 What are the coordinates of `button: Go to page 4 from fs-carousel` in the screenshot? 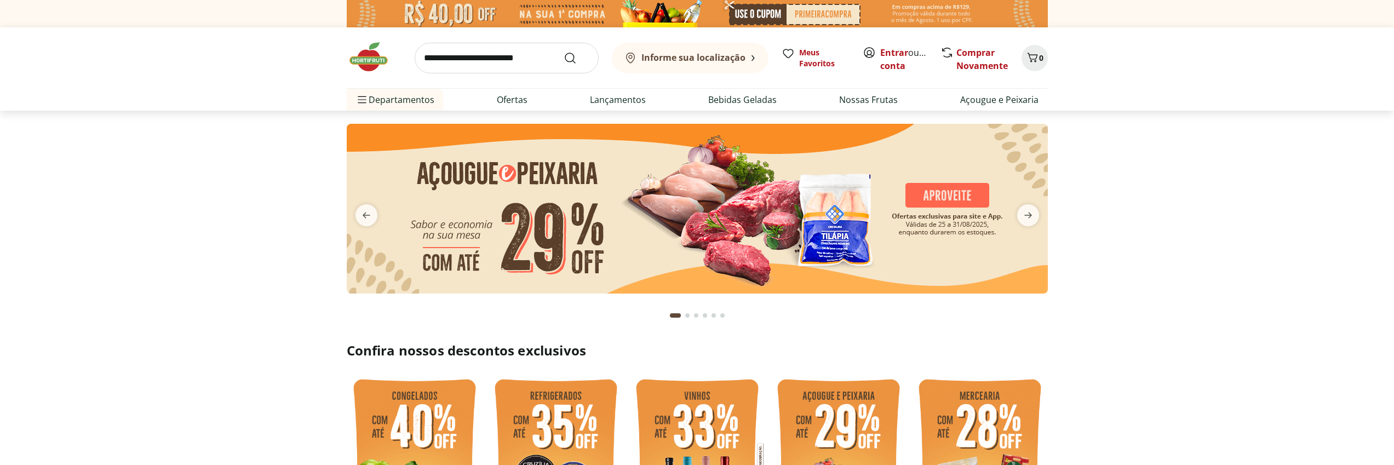 It's located at (705, 315).